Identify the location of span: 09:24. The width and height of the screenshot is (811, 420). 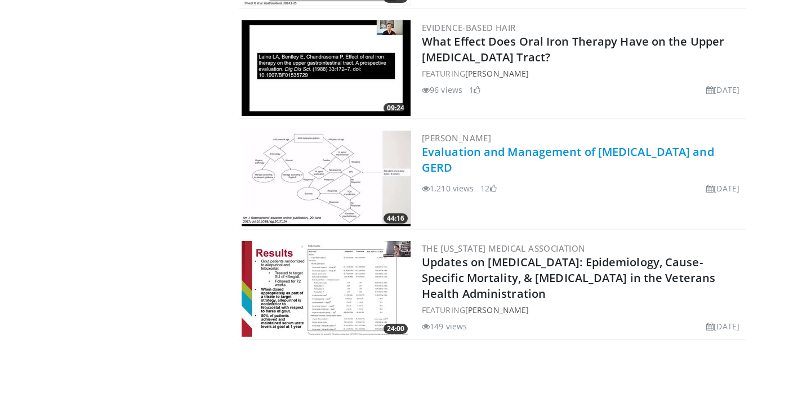
(395, 108).